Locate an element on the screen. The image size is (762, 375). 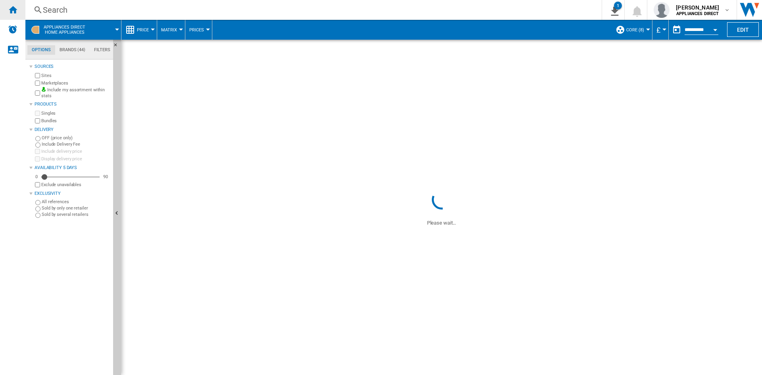
img: mysite-bg-18x18.png is located at coordinates (44, 89).